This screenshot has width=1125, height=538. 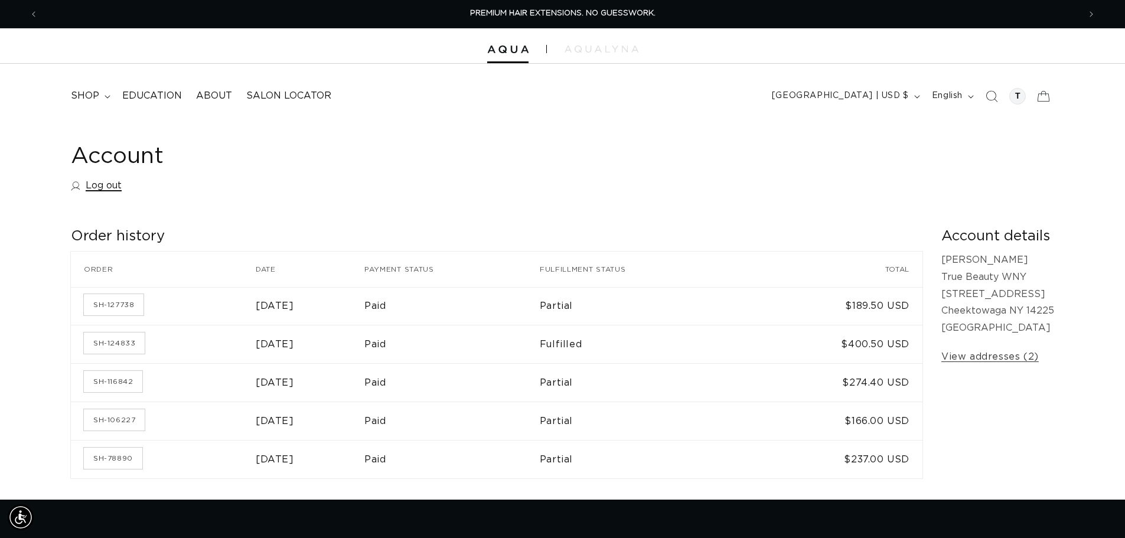 I want to click on span: About, so click(x=214, y=96).